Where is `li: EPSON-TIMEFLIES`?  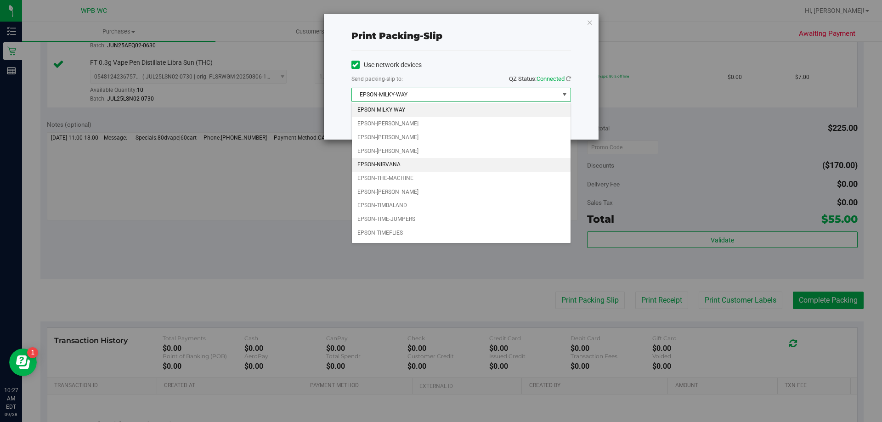 li: EPSON-TIMEFLIES is located at coordinates (461, 233).